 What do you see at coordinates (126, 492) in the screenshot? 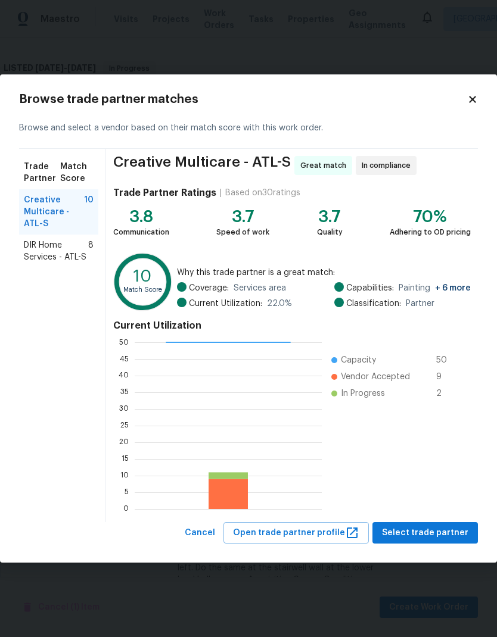
I see `text: 5` at bounding box center [126, 492].